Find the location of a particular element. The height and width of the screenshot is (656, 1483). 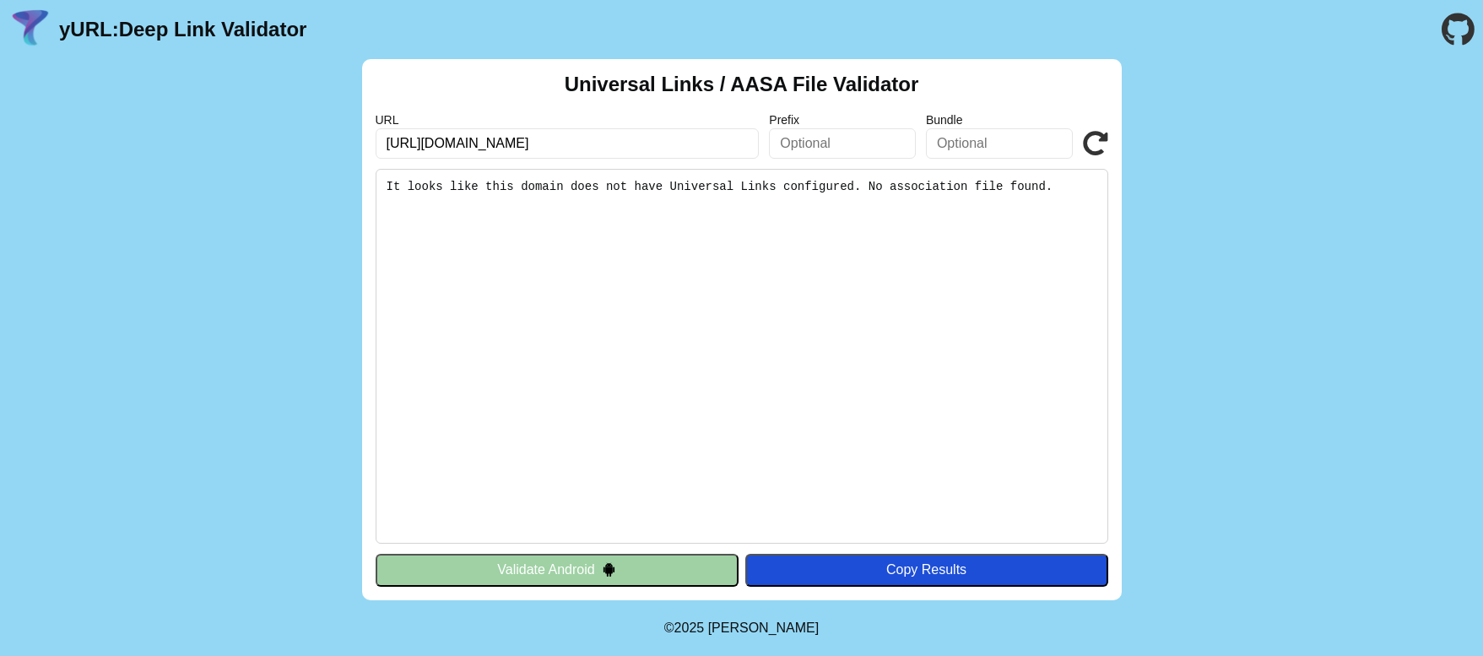

button: Copy Results is located at coordinates (926, 570).